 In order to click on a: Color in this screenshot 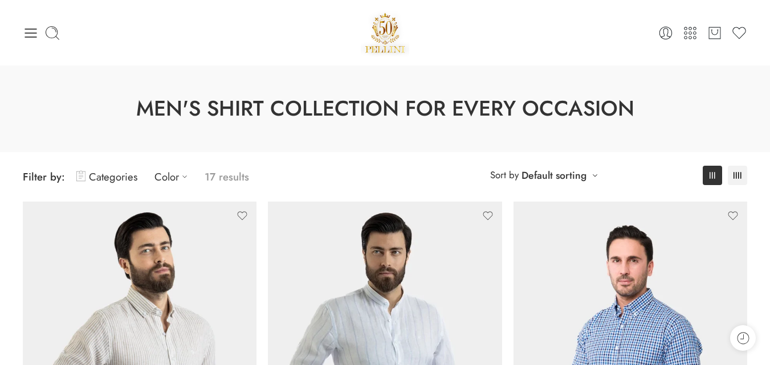, I will do `click(174, 177)`.